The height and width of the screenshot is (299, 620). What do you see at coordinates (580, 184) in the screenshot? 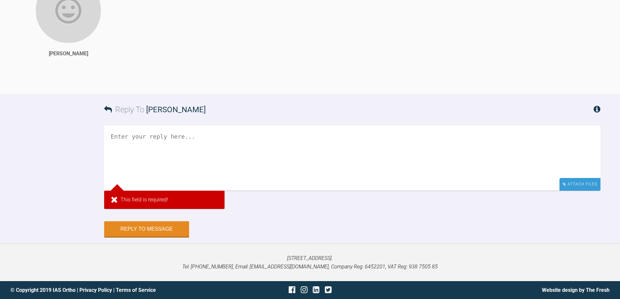
I see `div: Attach Files` at bounding box center [580, 184].